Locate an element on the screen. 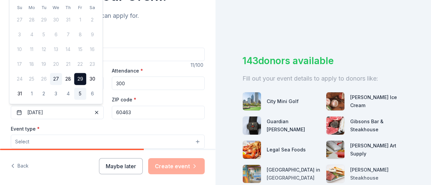  button: 1 is located at coordinates (32, 94).